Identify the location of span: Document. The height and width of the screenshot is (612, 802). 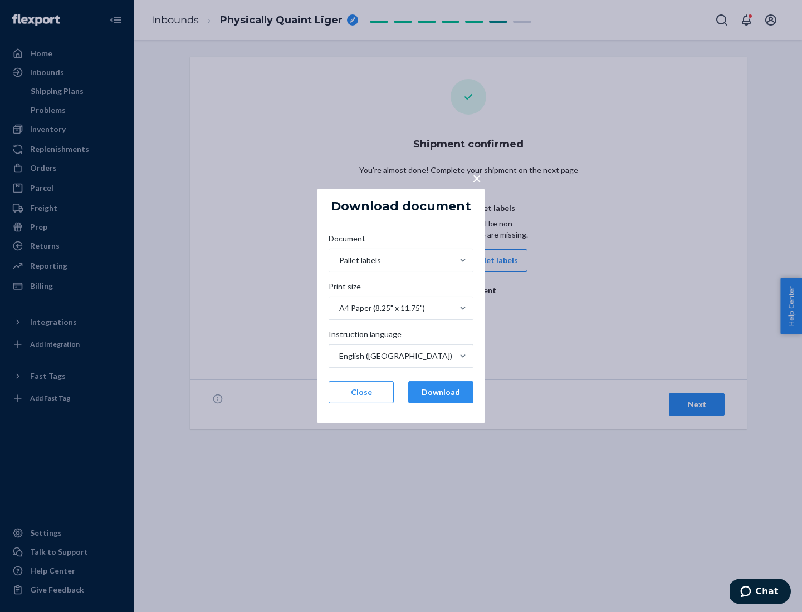
(347, 241).